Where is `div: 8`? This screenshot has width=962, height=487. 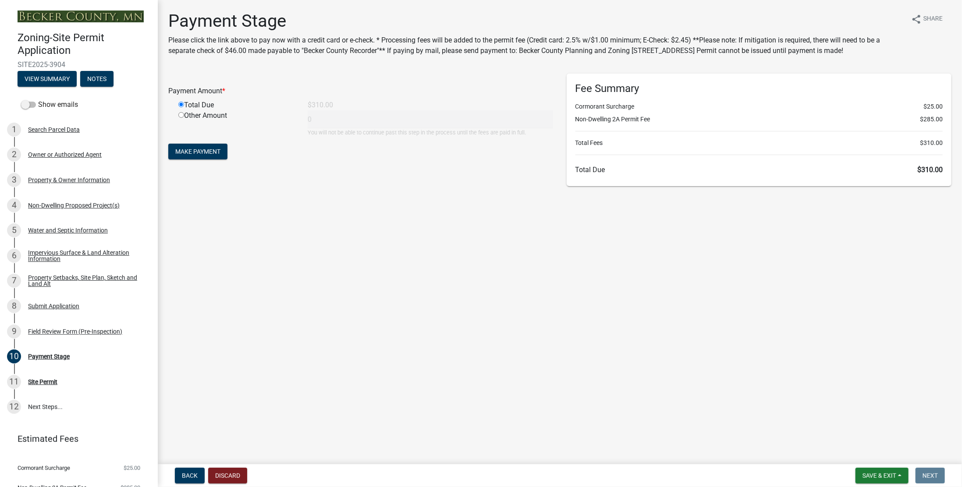 div: 8 is located at coordinates (14, 306).